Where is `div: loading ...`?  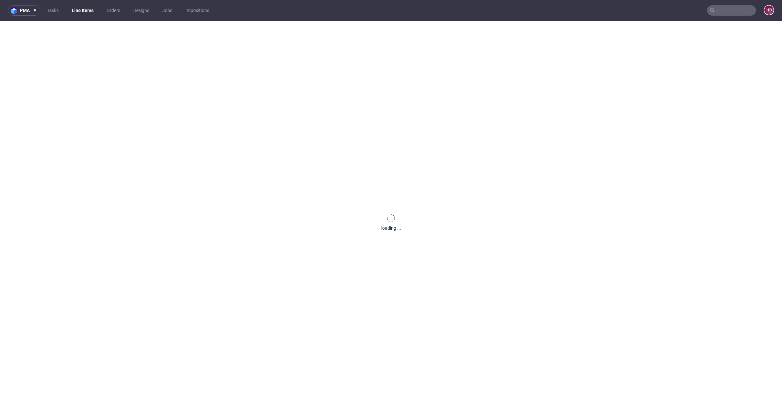
div: loading ... is located at coordinates (391, 228).